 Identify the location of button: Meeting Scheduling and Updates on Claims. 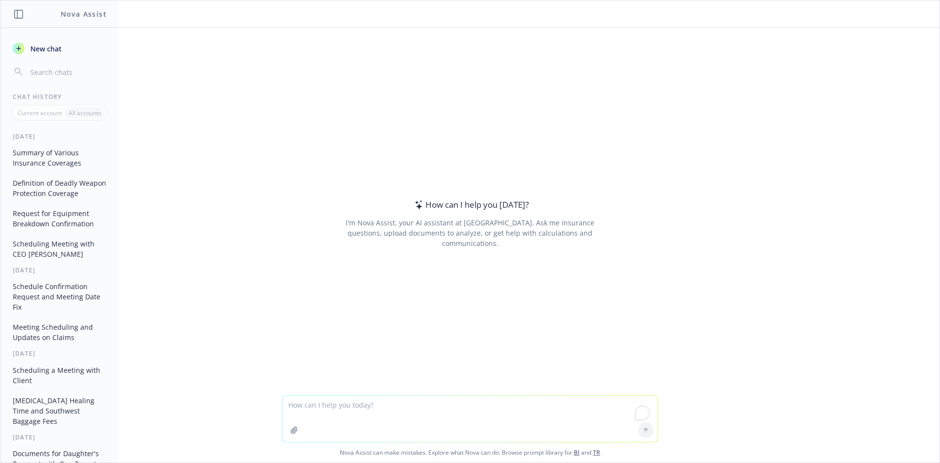
(59, 332).